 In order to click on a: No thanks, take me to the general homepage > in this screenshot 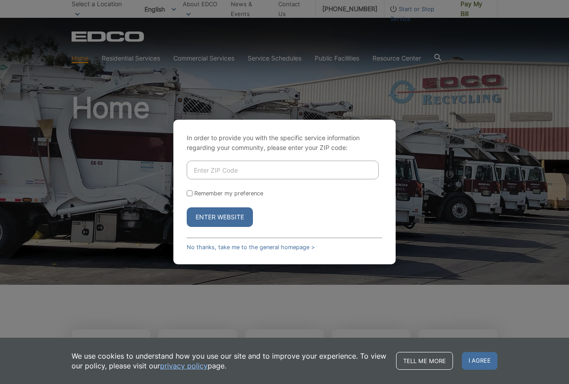, I will do `click(251, 247)`.